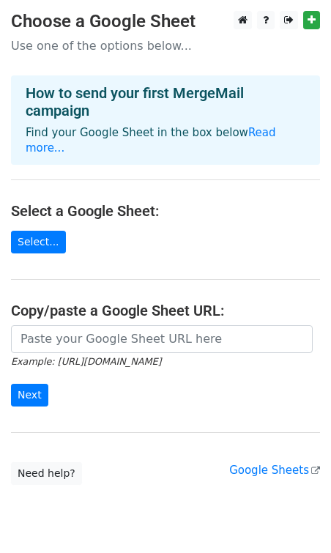 The width and height of the screenshot is (331, 553). Describe the element at coordinates (166, 45) in the screenshot. I see `p: Use one of the options below...` at that location.